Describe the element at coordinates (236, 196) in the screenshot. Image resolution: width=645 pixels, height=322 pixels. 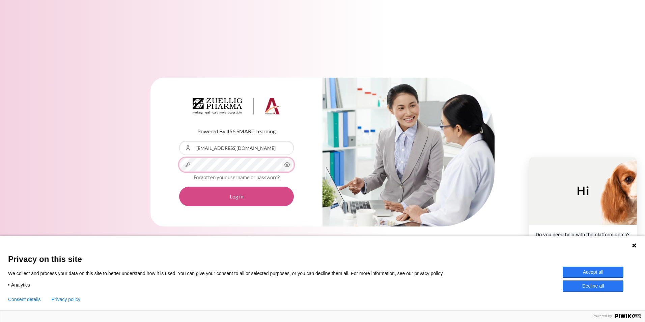
I see `button: Log in` at that location.